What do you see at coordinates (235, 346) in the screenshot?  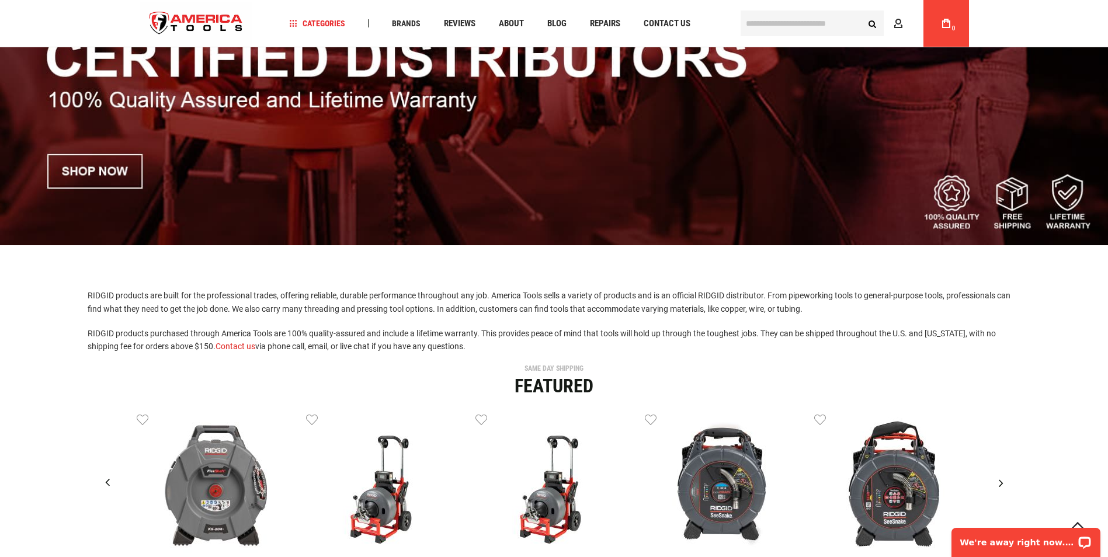 I see `a: Contact us` at bounding box center [235, 346].